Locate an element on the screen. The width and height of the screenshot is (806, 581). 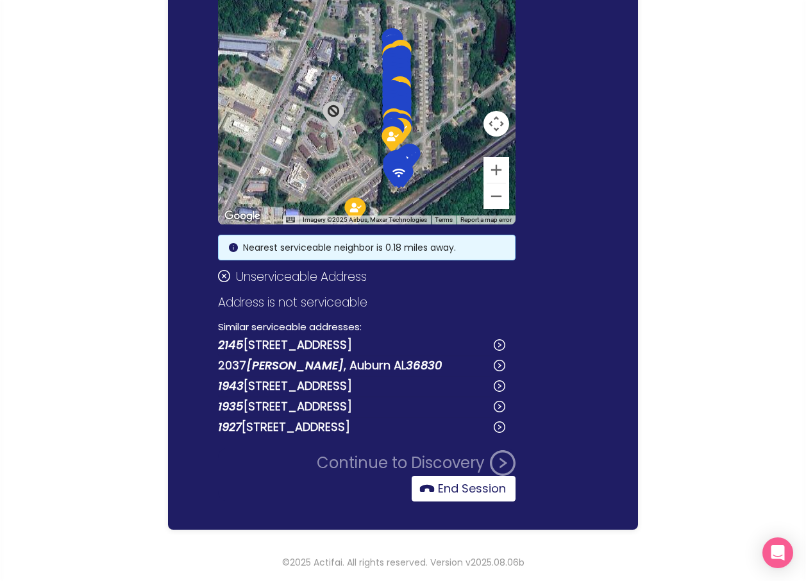
a: Open this area in Google Maps (opens a new window) is located at coordinates (242, 216).